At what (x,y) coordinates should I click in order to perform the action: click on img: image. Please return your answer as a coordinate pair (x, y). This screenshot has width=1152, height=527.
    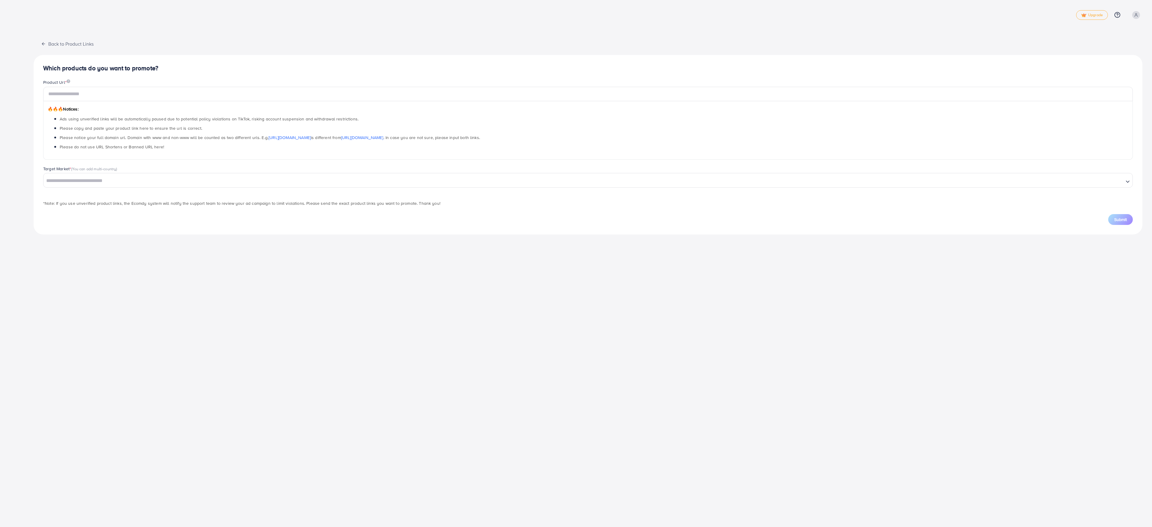
    Looking at the image, I should click on (68, 81).